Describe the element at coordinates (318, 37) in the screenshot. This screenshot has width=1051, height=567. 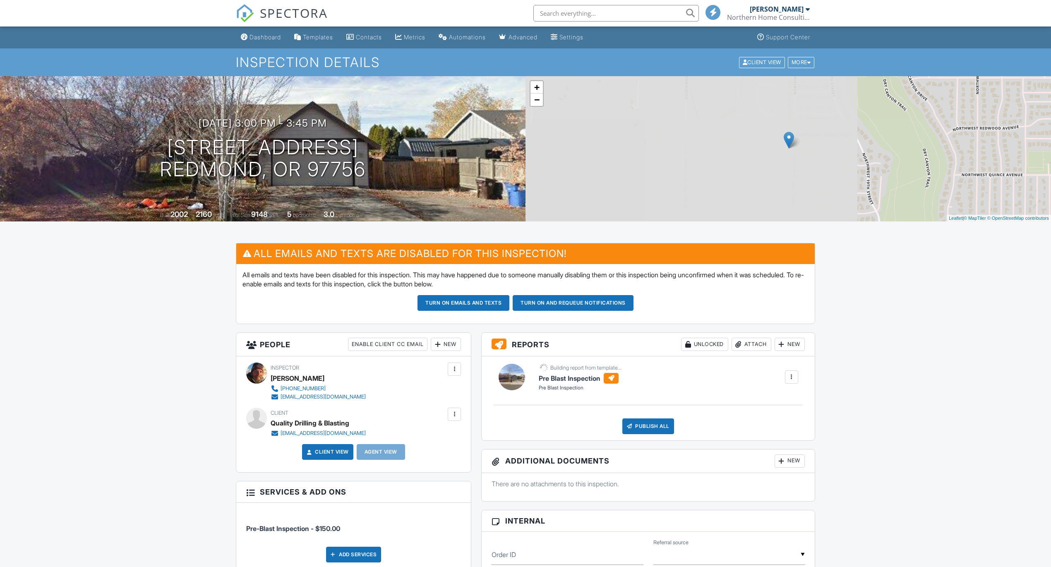
I see `div: Templates` at that location.